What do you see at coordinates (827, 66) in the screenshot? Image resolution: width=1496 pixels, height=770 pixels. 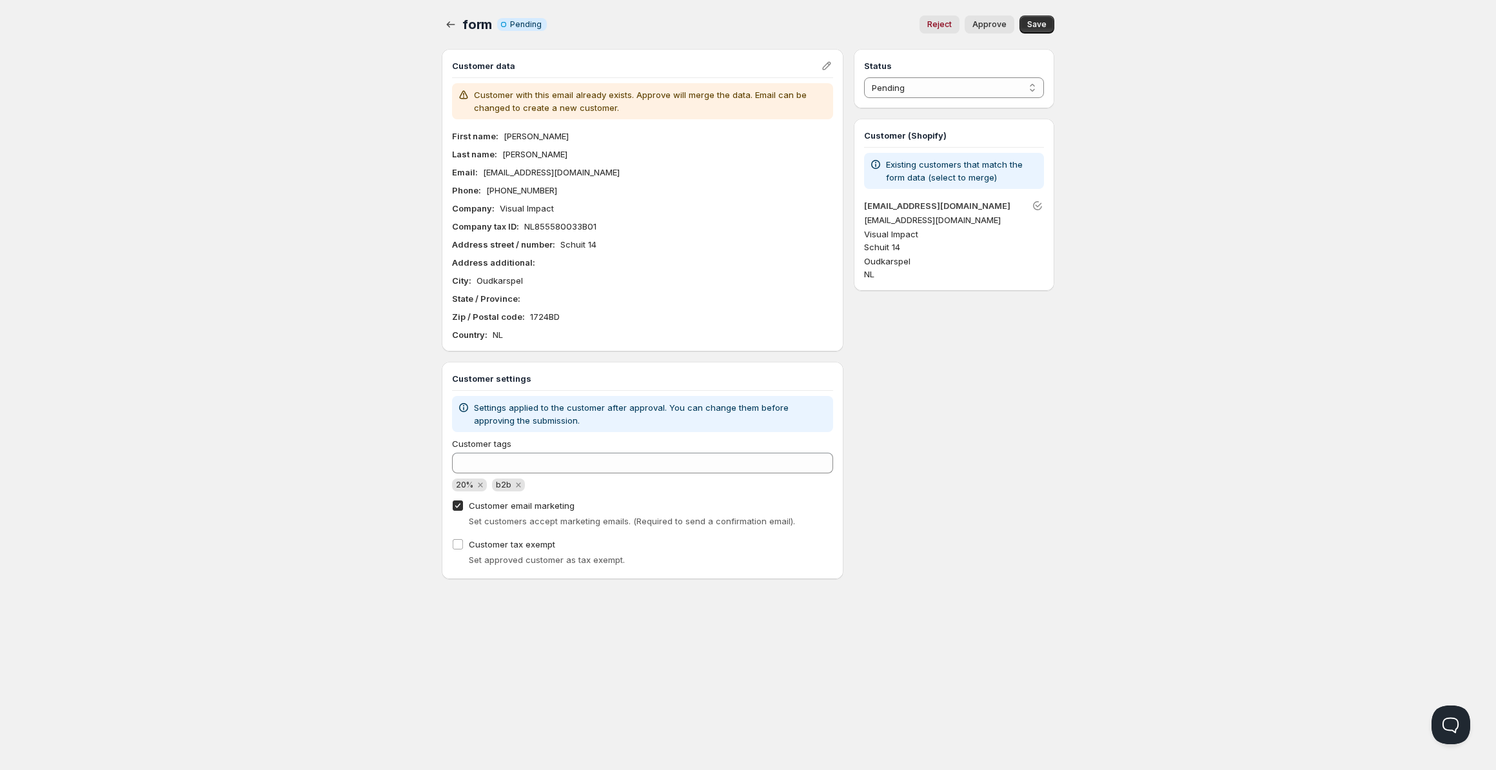 I see `button: Edit` at bounding box center [827, 66].